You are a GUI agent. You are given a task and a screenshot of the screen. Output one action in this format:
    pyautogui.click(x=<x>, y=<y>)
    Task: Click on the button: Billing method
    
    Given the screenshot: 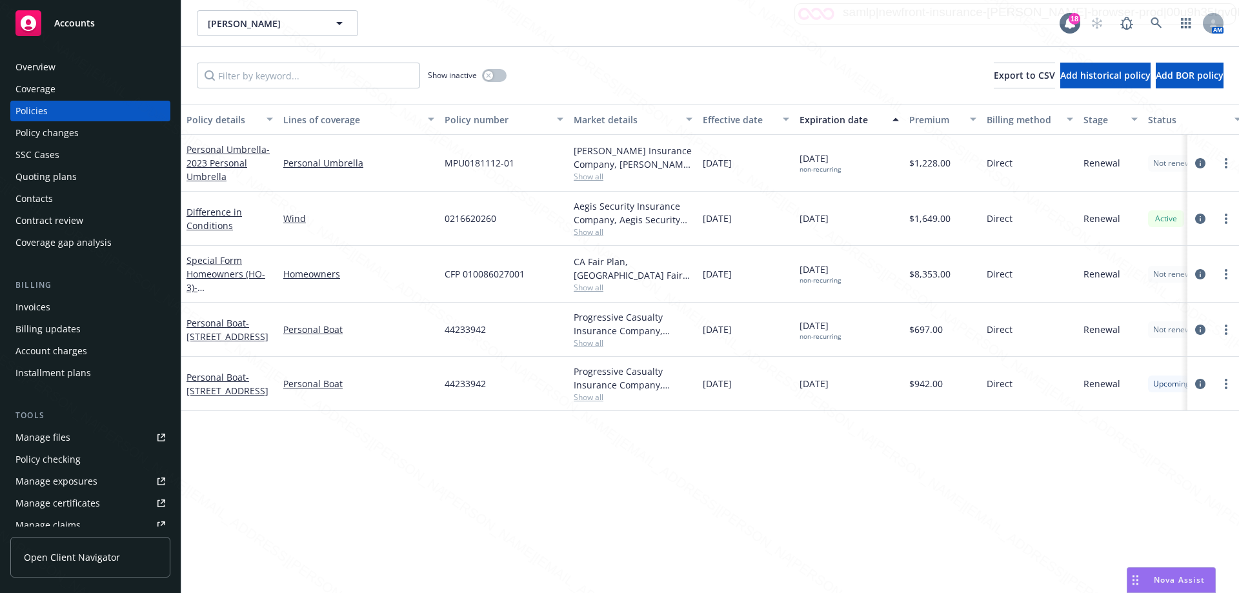 What is the action you would take?
    pyautogui.click(x=1030, y=119)
    